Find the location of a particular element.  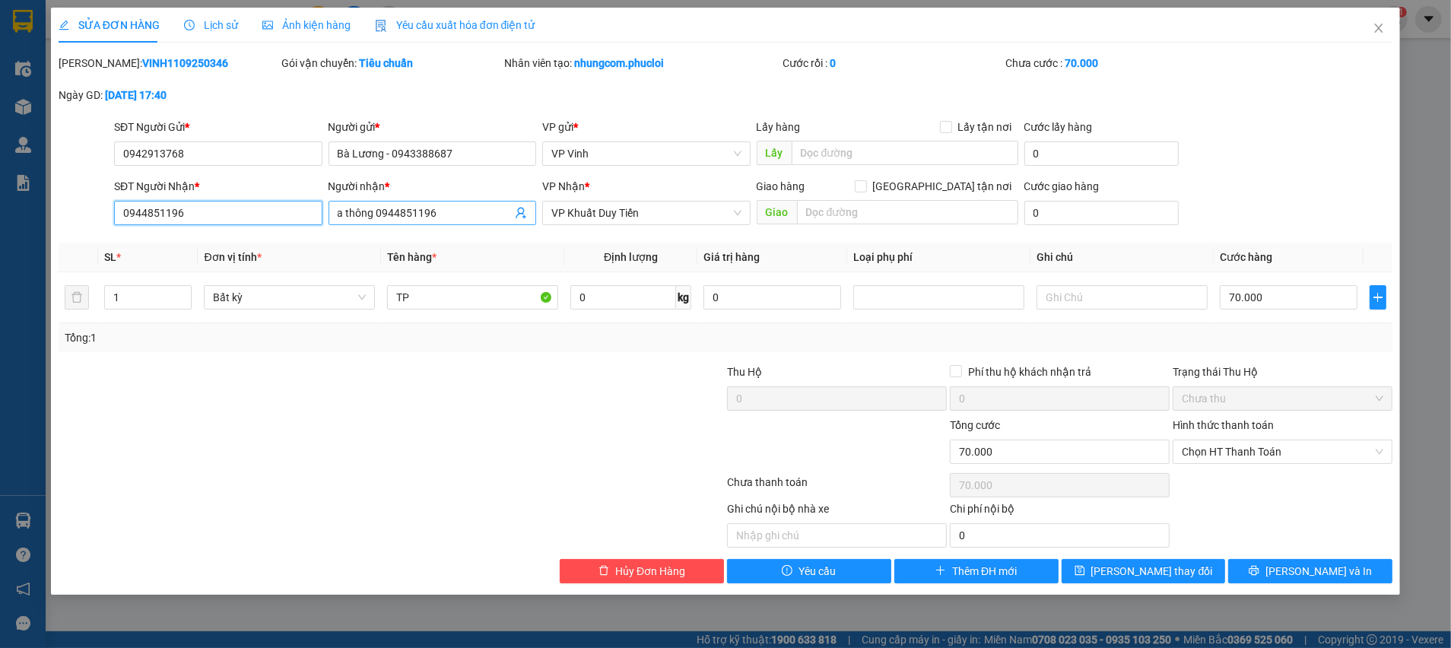

span: Chưa thu is located at coordinates (1282, 398).